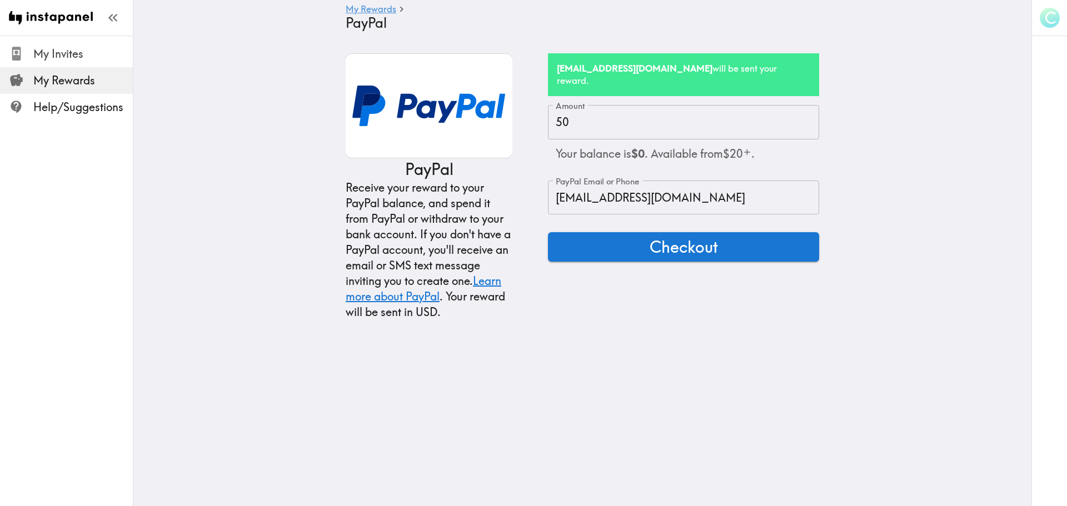 The image size is (1067, 506). I want to click on span: My Invites, so click(83, 54).